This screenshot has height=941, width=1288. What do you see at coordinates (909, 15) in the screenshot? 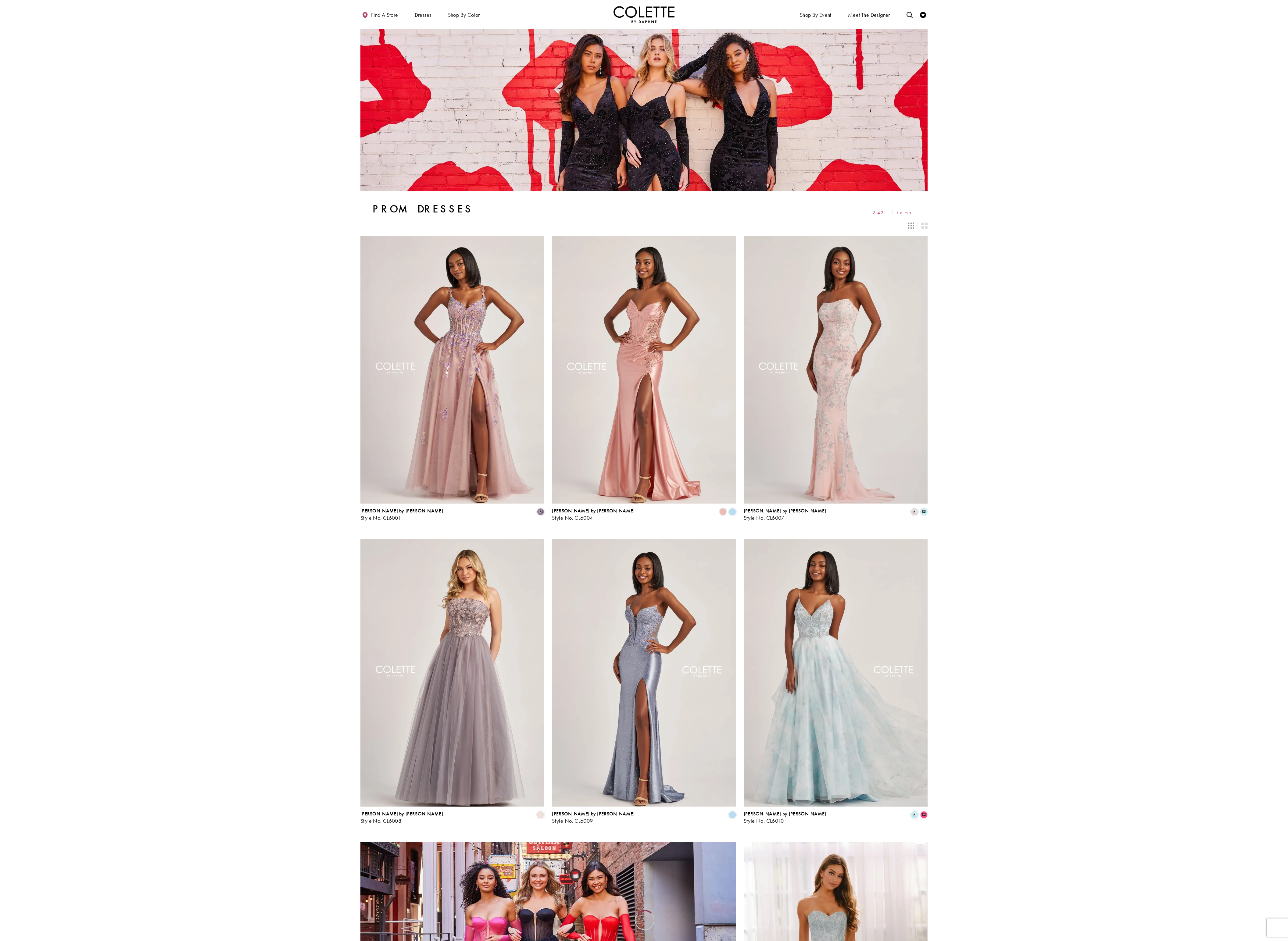
I see `a: Toggle search` at bounding box center [909, 15].